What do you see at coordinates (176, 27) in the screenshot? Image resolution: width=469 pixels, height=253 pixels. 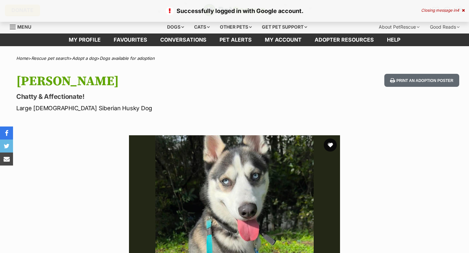 I see `div: Dogs` at bounding box center [176, 27].